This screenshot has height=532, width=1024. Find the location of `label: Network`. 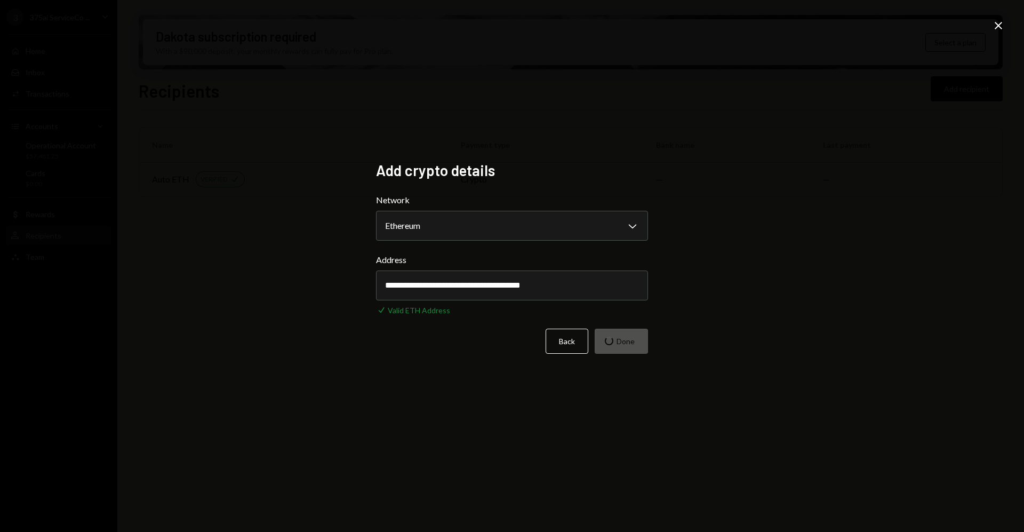

label: Network is located at coordinates (512, 200).